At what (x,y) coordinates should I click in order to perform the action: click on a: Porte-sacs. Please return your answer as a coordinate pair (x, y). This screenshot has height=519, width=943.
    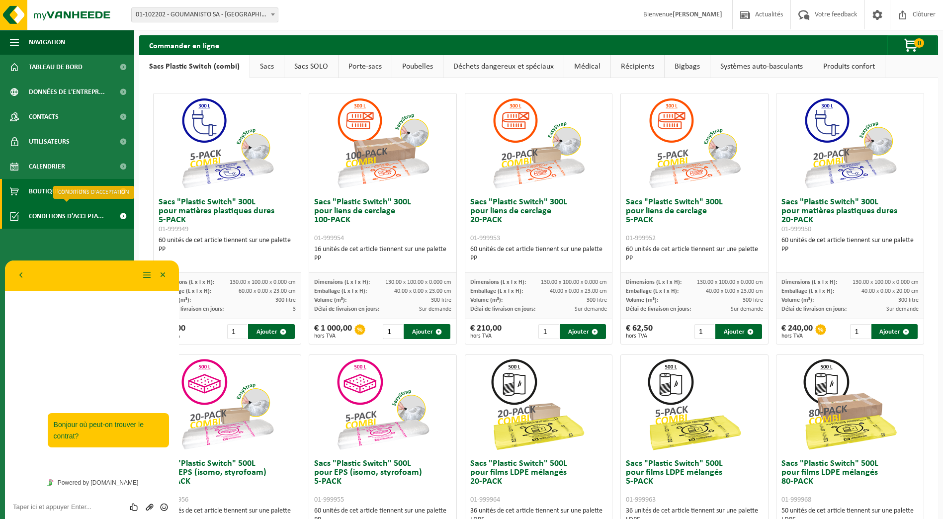
    Looking at the image, I should click on (365, 67).